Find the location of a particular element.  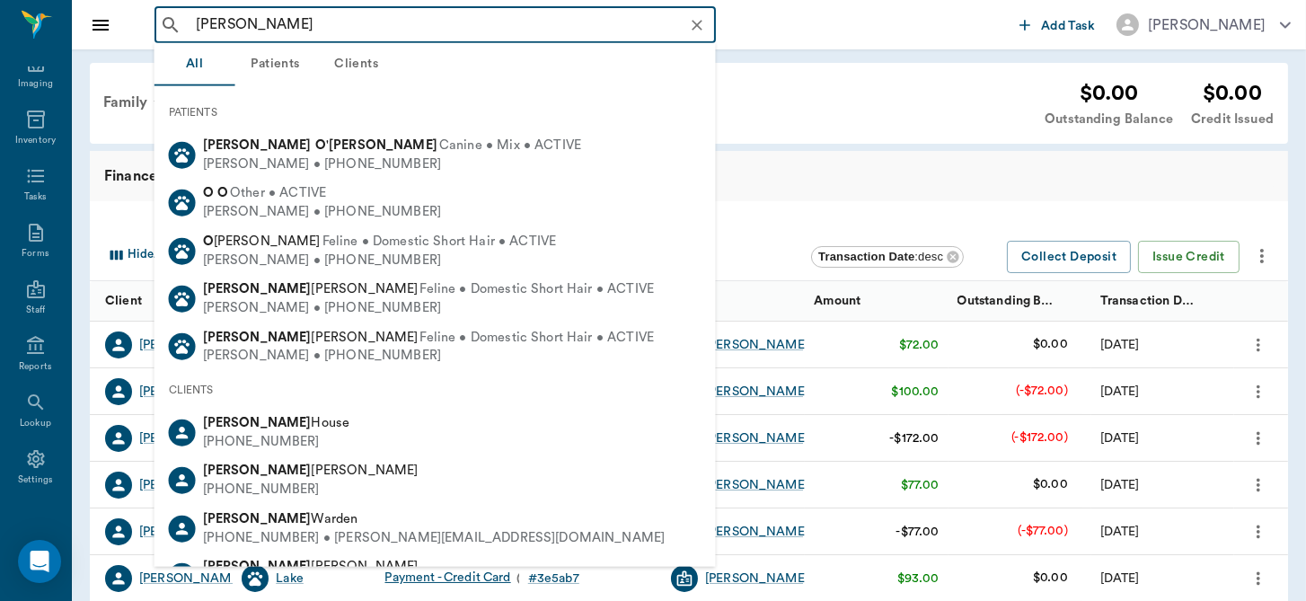

div: PATIENTS is located at coordinates (435, 112).